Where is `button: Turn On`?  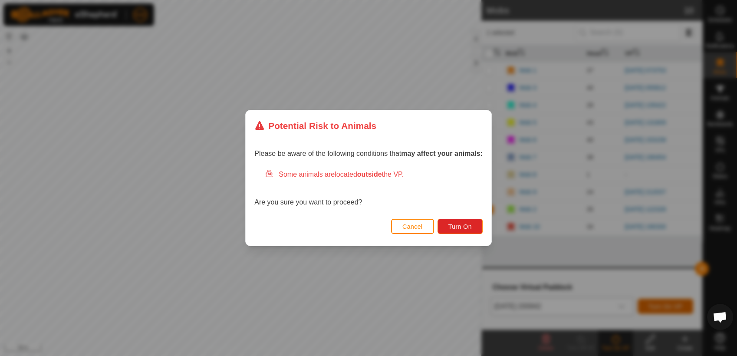
button: Turn On is located at coordinates (460, 226).